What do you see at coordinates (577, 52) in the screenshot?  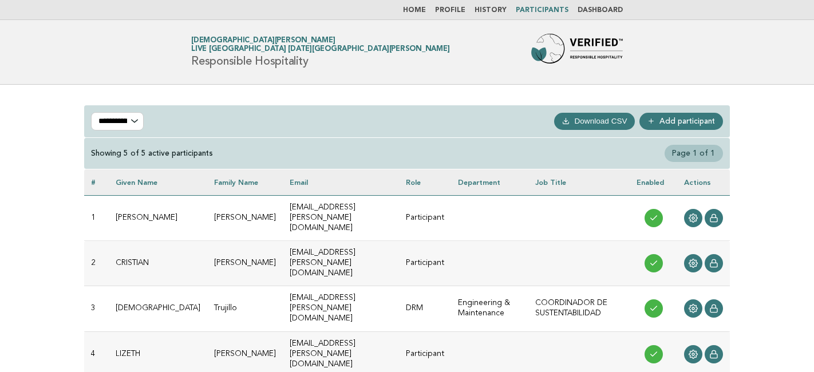 I see `img: Forbes Travel Guide` at bounding box center [577, 52].